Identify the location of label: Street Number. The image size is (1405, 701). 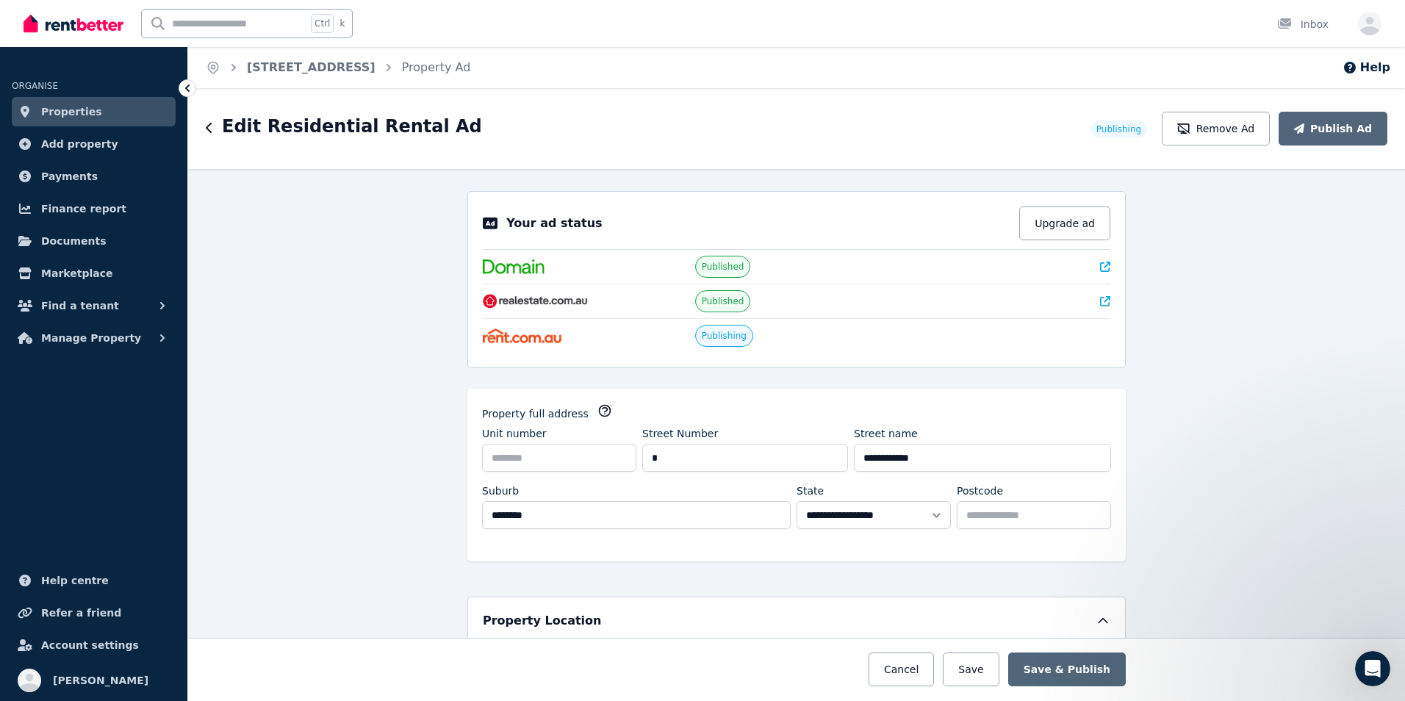
(680, 434).